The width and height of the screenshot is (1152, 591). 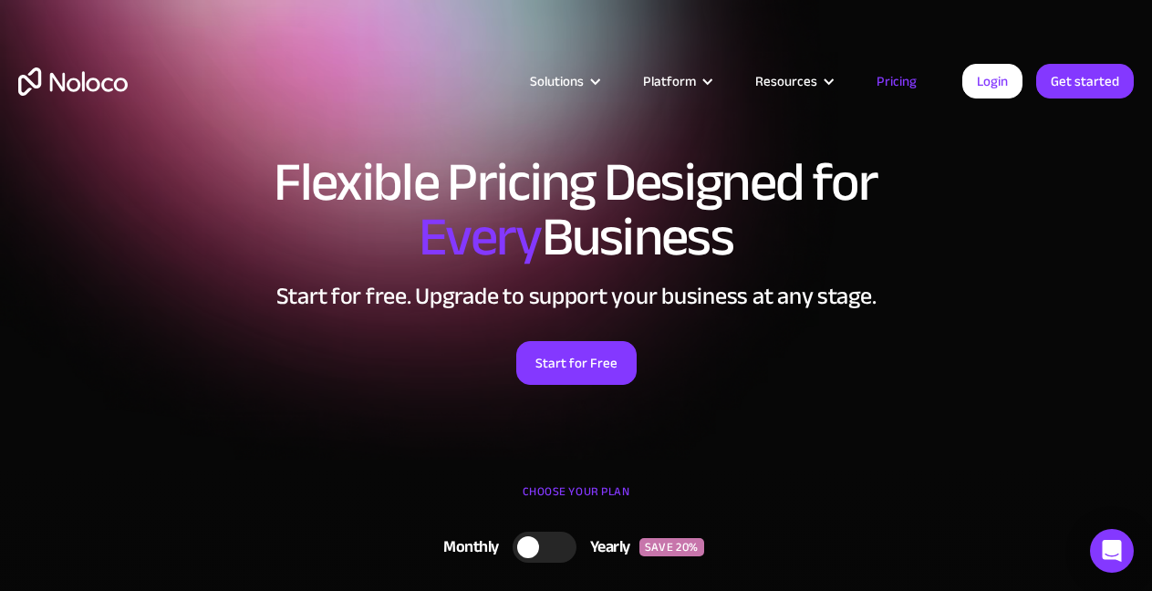 I want to click on a: home, so click(x=73, y=81).